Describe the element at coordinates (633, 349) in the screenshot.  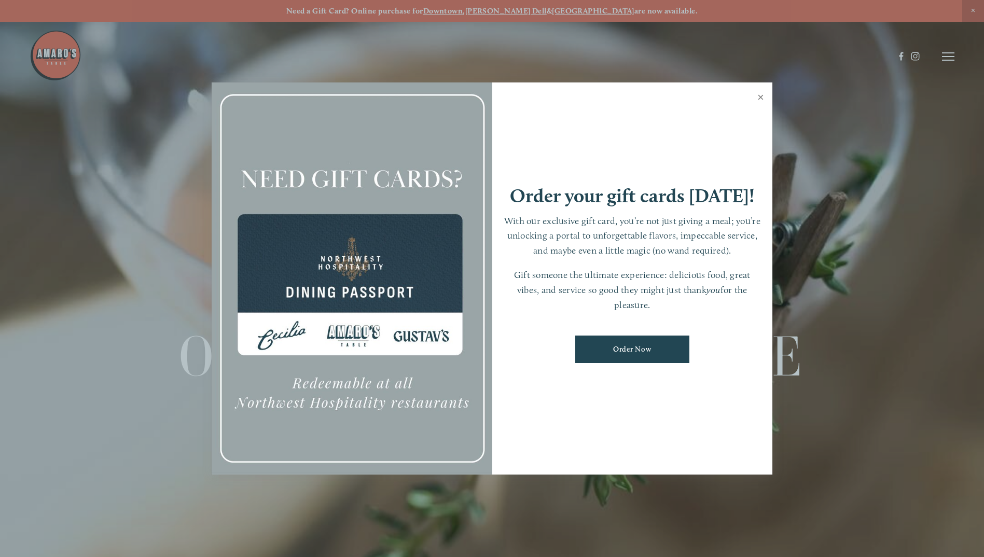
I see `a: Order Now` at that location.